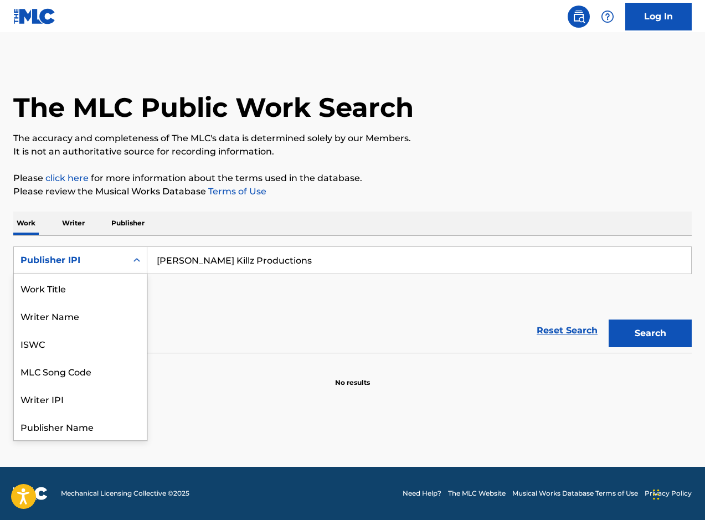 The height and width of the screenshot is (520, 705). I want to click on a: Need Help?, so click(422, 493).